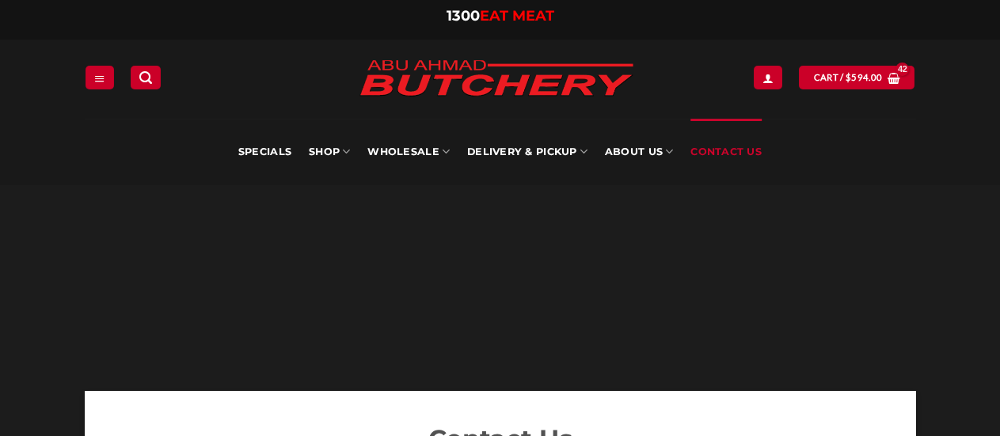  What do you see at coordinates (864, 77) in the screenshot?
I see `bdi: 594.00` at bounding box center [864, 77].